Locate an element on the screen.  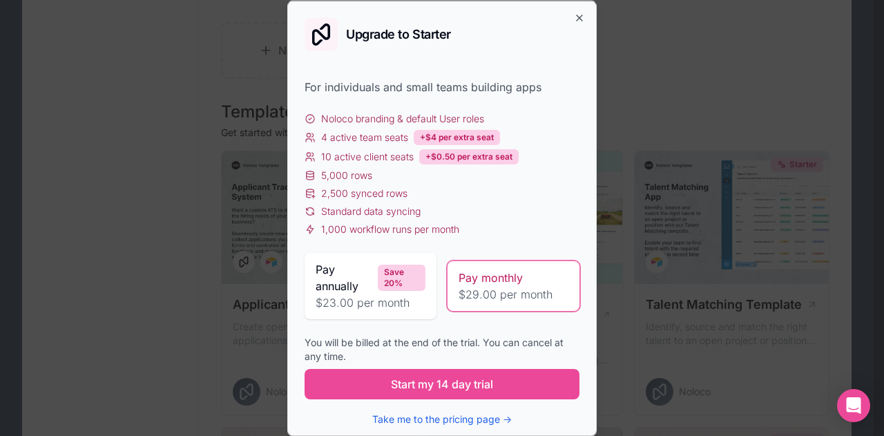
span: 10 active client seats is located at coordinates (367, 156).